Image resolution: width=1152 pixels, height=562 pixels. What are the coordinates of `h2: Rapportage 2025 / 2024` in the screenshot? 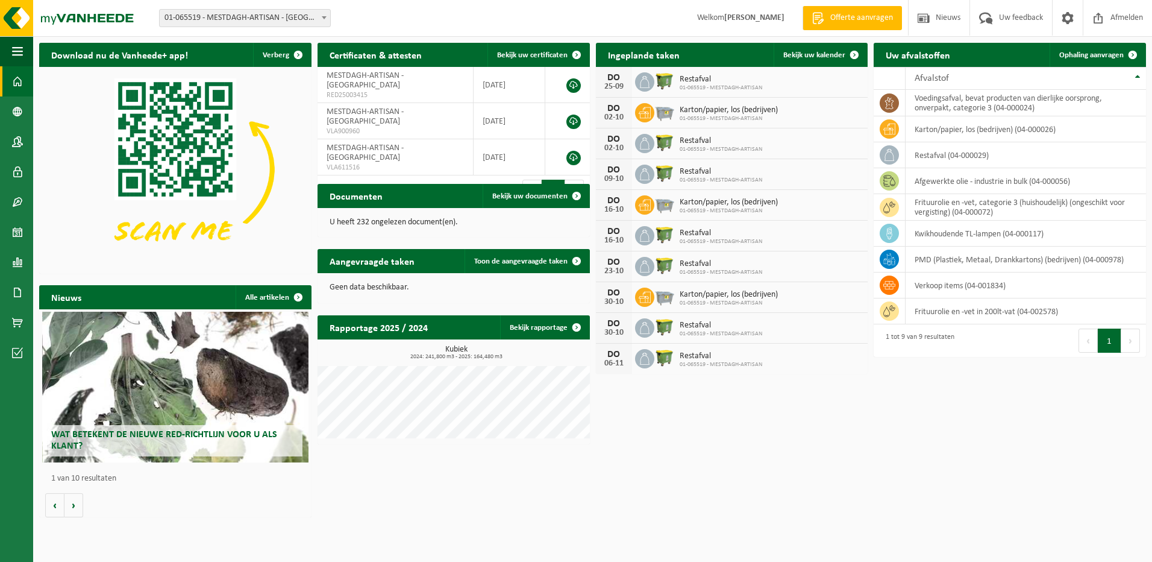 It's located at (378, 327).